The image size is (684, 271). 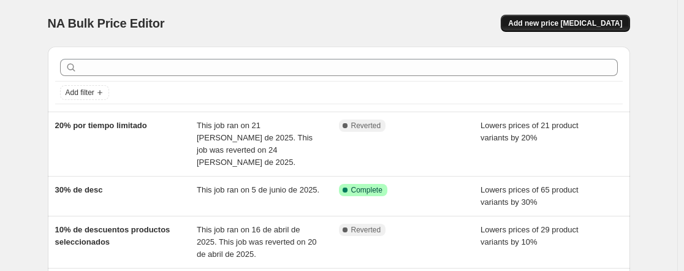 What do you see at coordinates (79, 189) in the screenshot?
I see `span: 30% de desc` at bounding box center [79, 189].